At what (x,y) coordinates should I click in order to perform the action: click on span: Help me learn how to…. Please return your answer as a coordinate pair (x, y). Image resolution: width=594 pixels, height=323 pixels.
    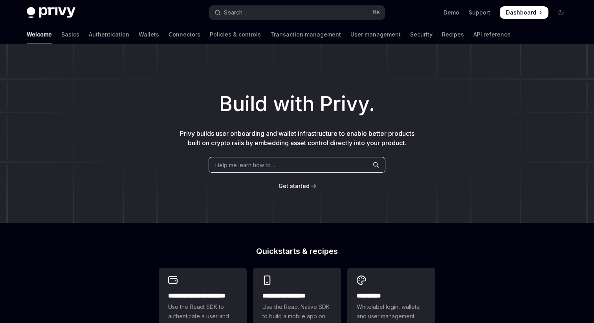
    Looking at the image, I should click on (245, 165).